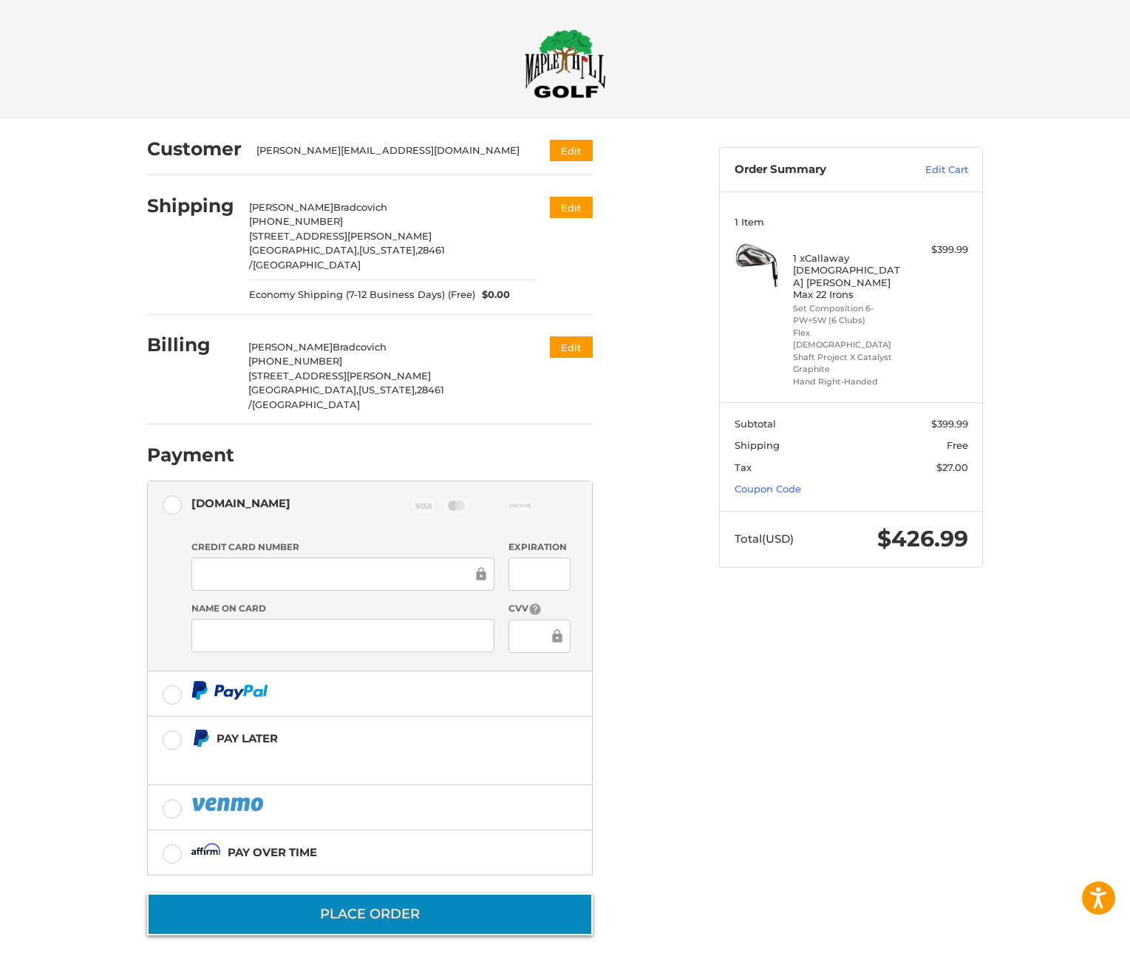  What do you see at coordinates (343, 608) in the screenshot?
I see `label: Name on Card` at bounding box center [343, 608].